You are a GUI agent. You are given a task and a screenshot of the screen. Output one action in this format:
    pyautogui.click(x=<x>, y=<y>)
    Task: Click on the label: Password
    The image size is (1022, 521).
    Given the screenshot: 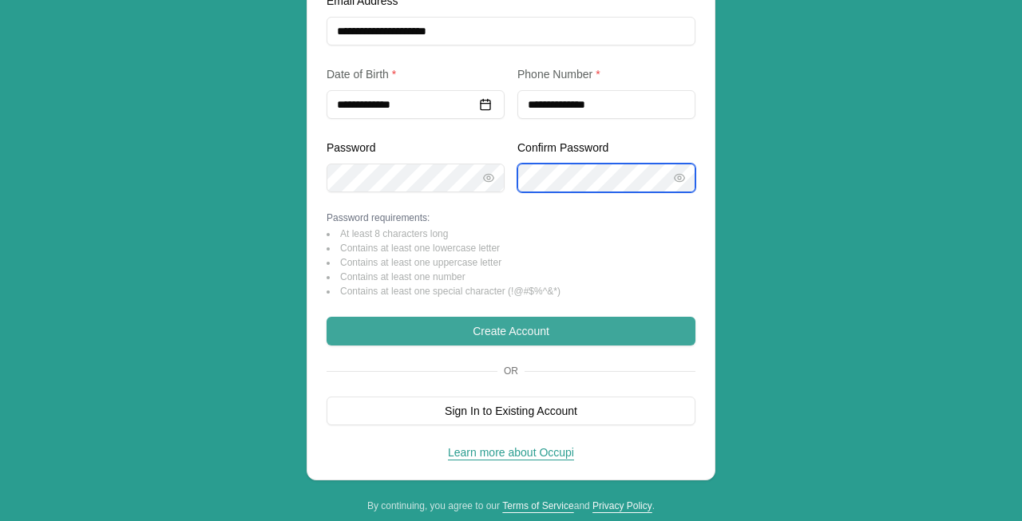 What is the action you would take?
    pyautogui.click(x=350, y=148)
    